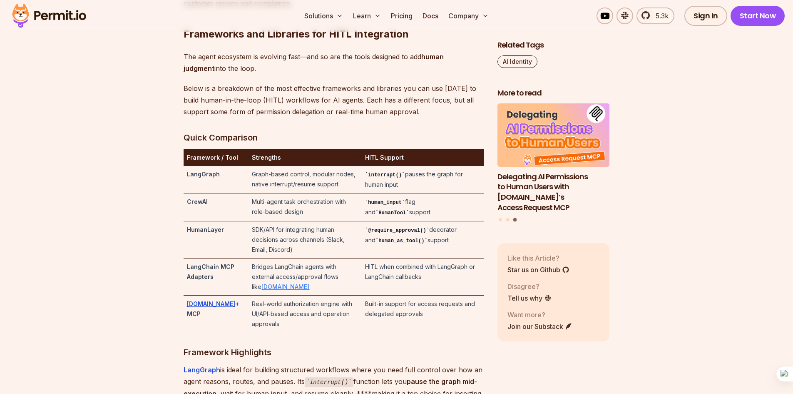 This screenshot has height=394, width=793. I want to click on a: Star us on Github, so click(539, 269).